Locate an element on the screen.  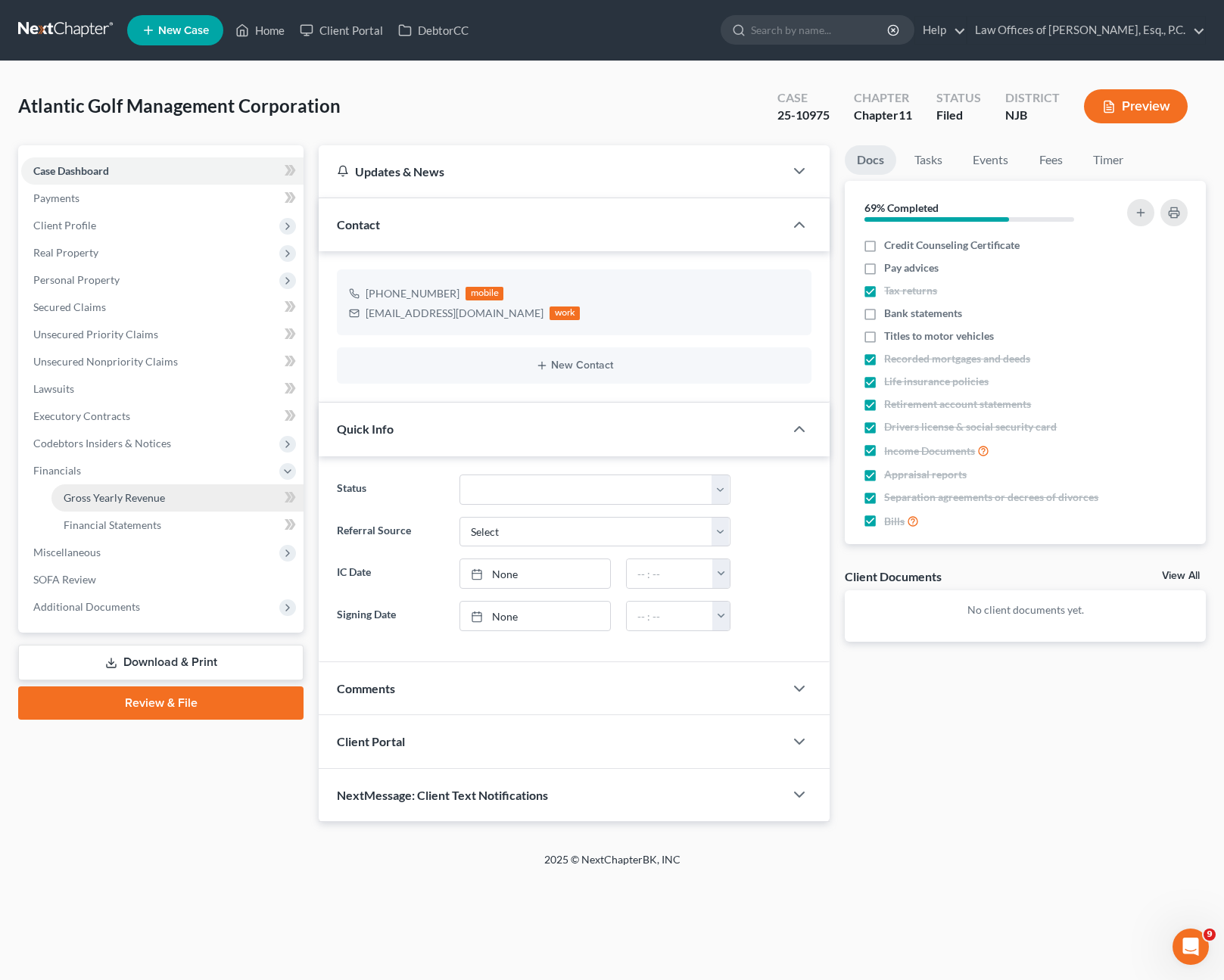
div: Our usual reply time 🕒 is located at coordinates (130, 99).